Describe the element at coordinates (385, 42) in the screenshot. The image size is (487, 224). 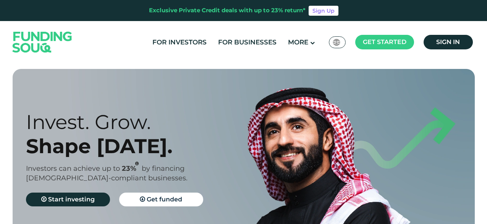
I see `span: Get started` at that location.